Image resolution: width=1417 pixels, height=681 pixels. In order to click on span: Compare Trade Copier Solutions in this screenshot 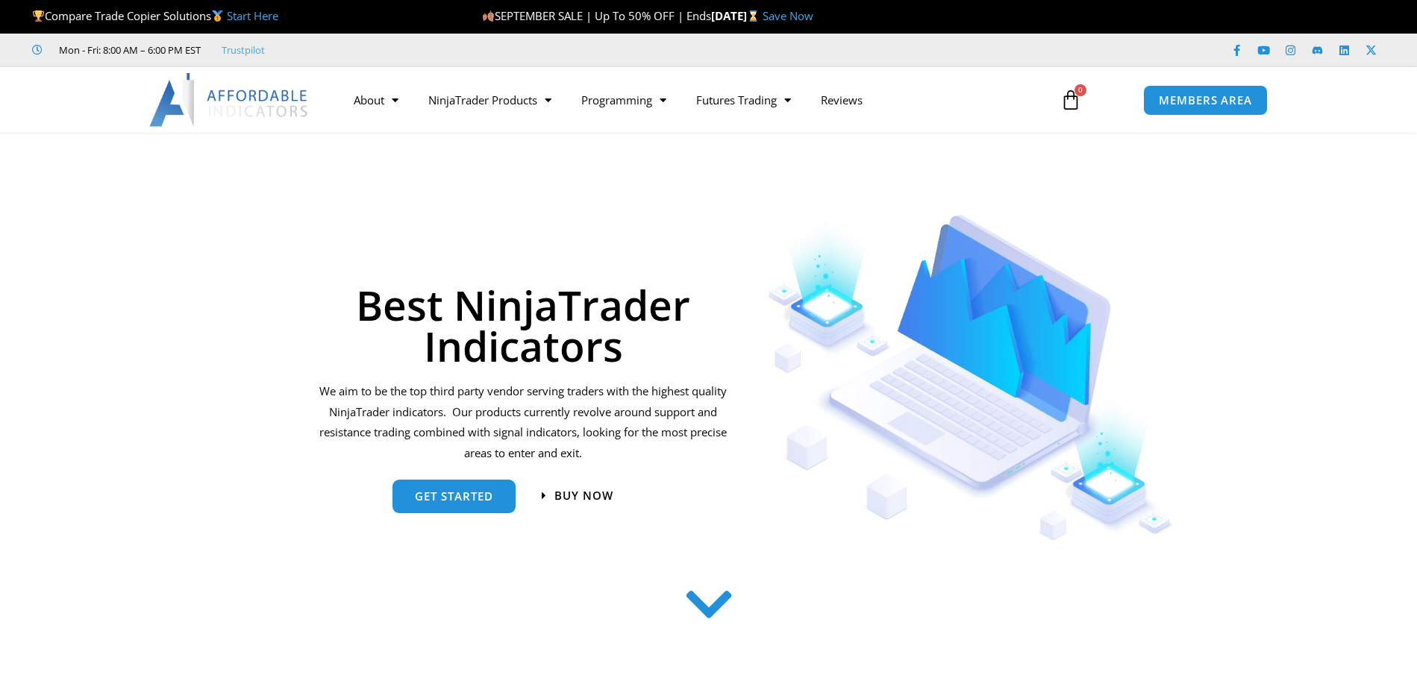, I will do `click(155, 16)`.